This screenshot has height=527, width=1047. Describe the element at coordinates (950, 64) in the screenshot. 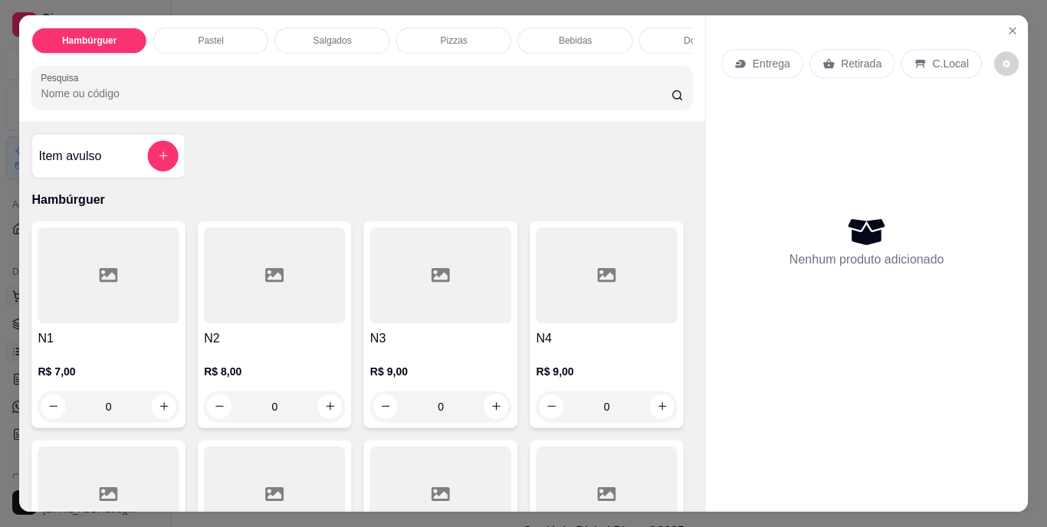

I see `p: C.Local` at that location.